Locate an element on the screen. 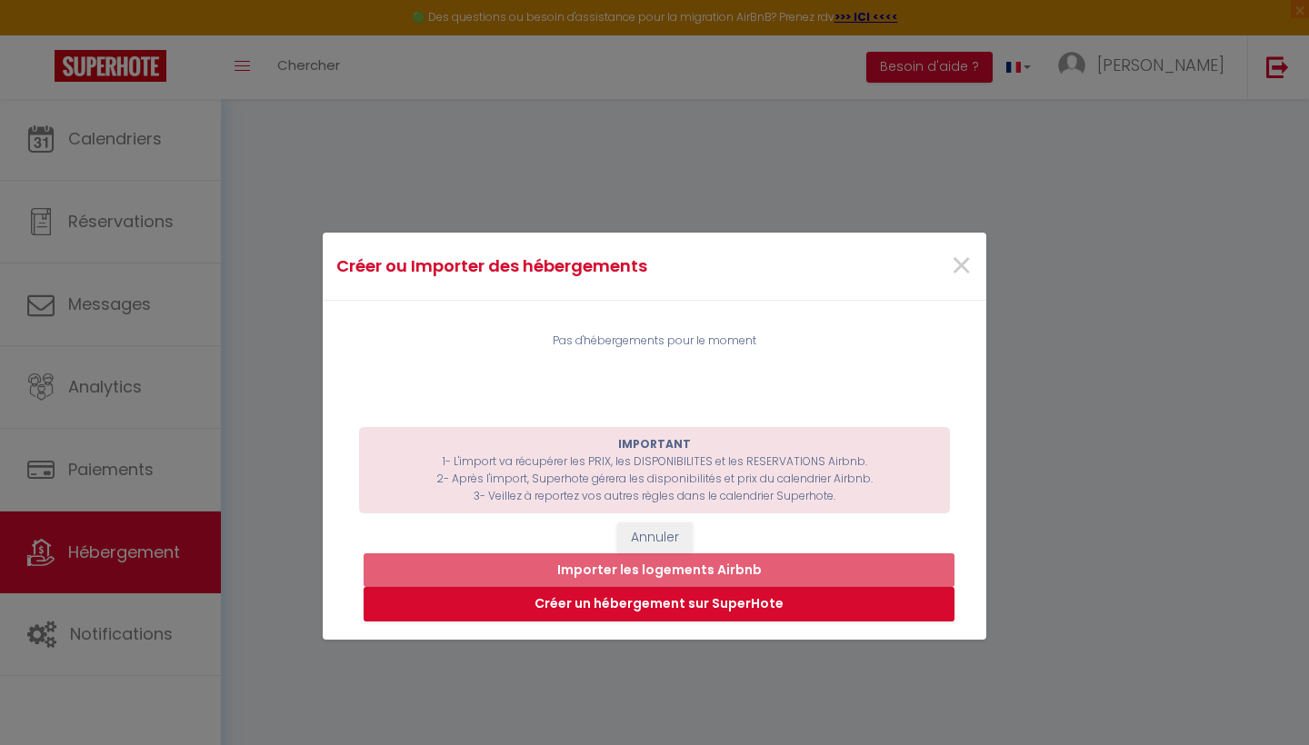 This screenshot has height=745, width=1309. b: IMPORTANT is located at coordinates (654, 444).